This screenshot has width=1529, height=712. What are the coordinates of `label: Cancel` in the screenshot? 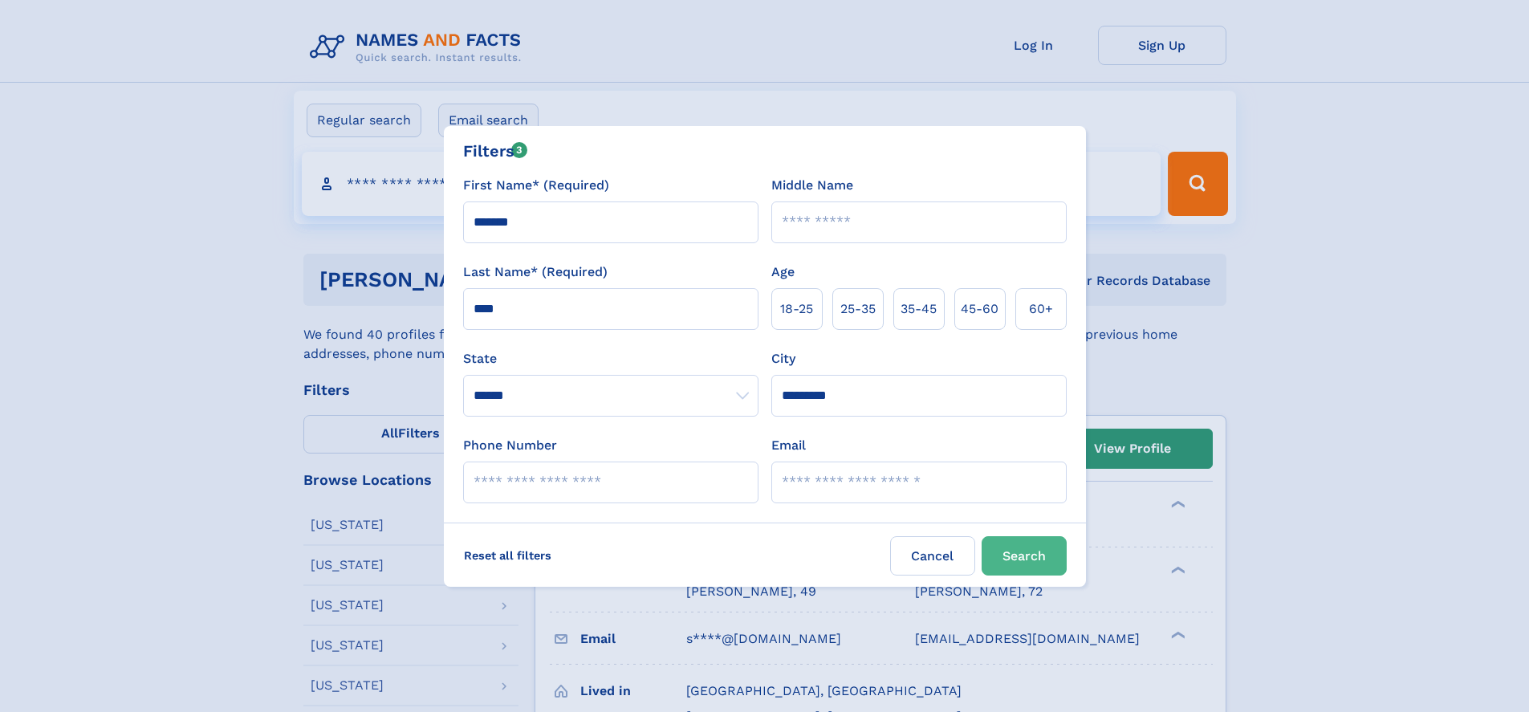 It's located at (933, 555).